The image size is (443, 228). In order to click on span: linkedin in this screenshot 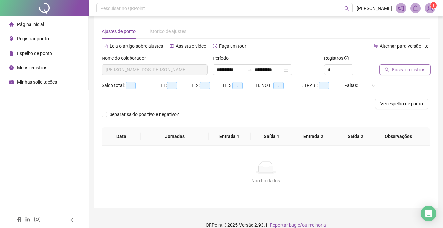, I will do `click(28, 219)`.